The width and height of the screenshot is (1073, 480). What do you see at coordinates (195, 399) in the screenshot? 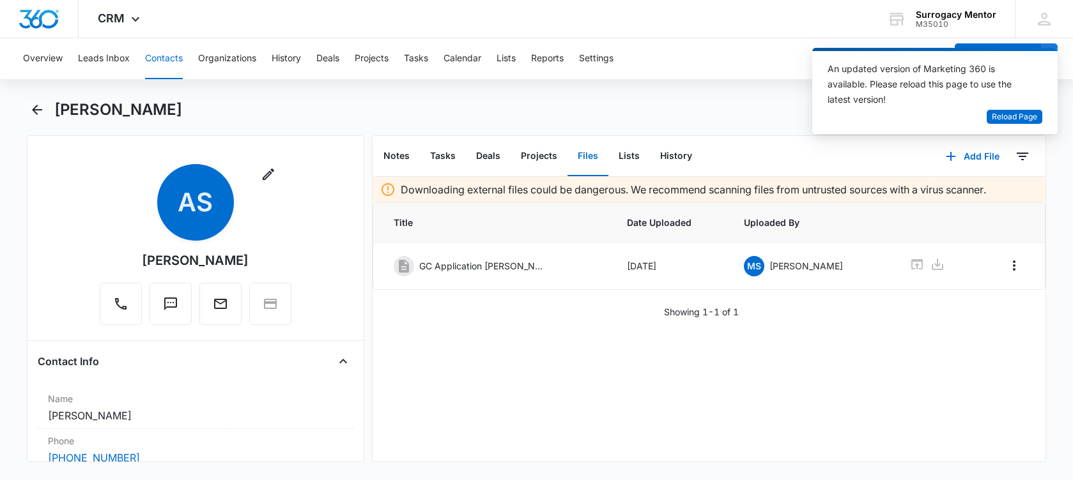
I see `label: Name` at bounding box center [195, 399].